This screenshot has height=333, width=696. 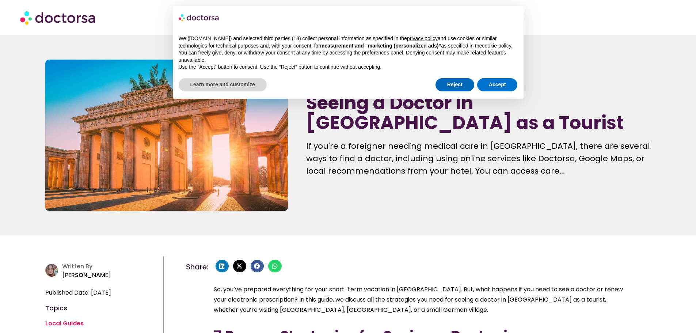 I want to click on div: Share on x-twitter, so click(x=240, y=266).